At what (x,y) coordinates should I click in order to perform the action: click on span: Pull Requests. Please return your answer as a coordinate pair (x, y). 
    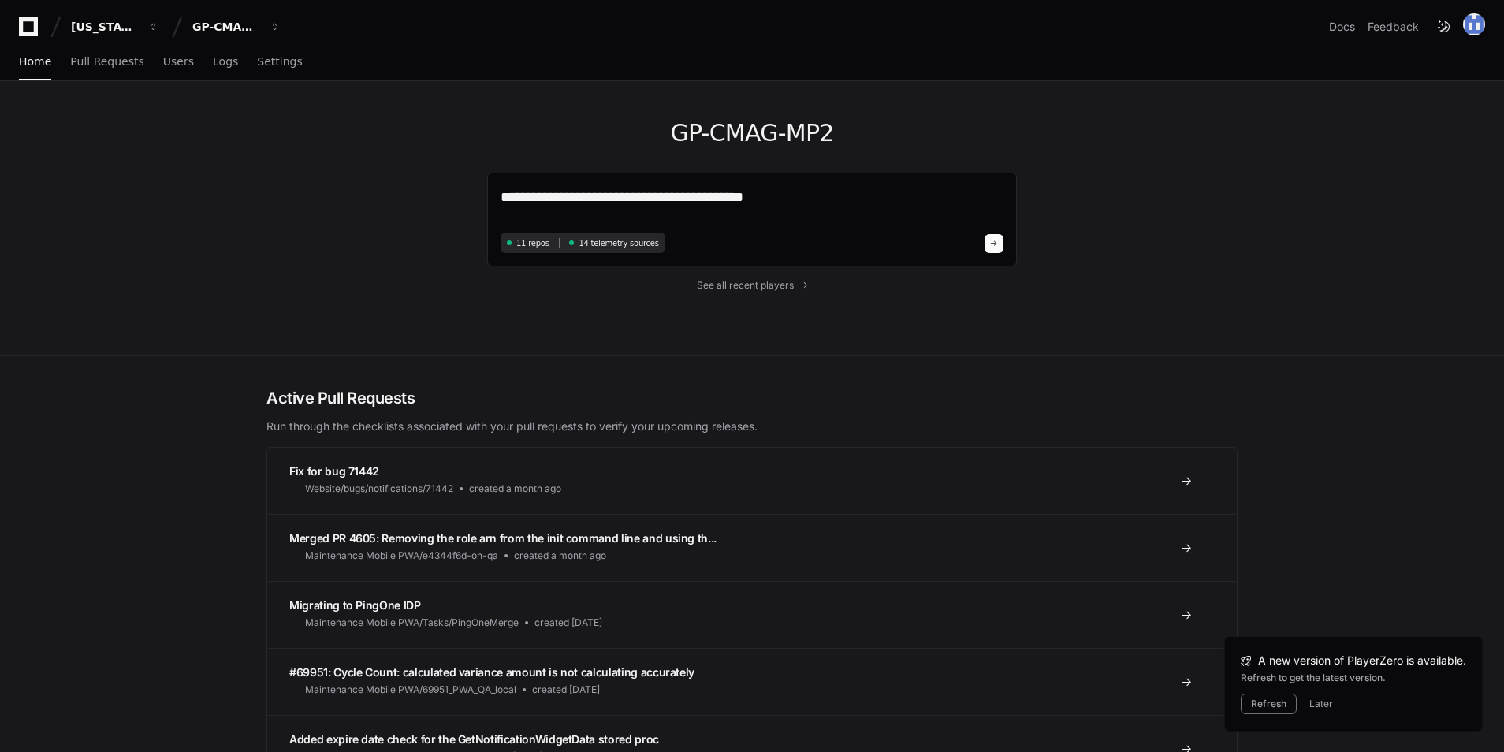
    Looking at the image, I should click on (106, 61).